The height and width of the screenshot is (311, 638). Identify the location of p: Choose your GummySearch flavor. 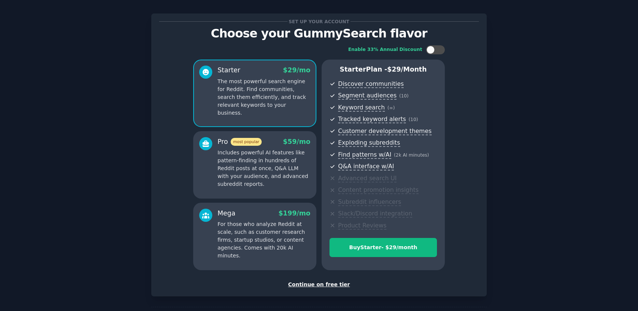
(319, 33).